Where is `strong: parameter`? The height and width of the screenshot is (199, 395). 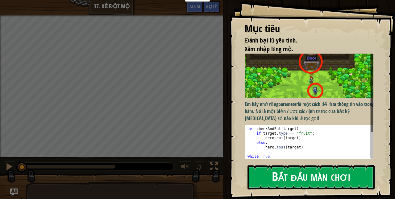 strong: parameter is located at coordinates (288, 104).